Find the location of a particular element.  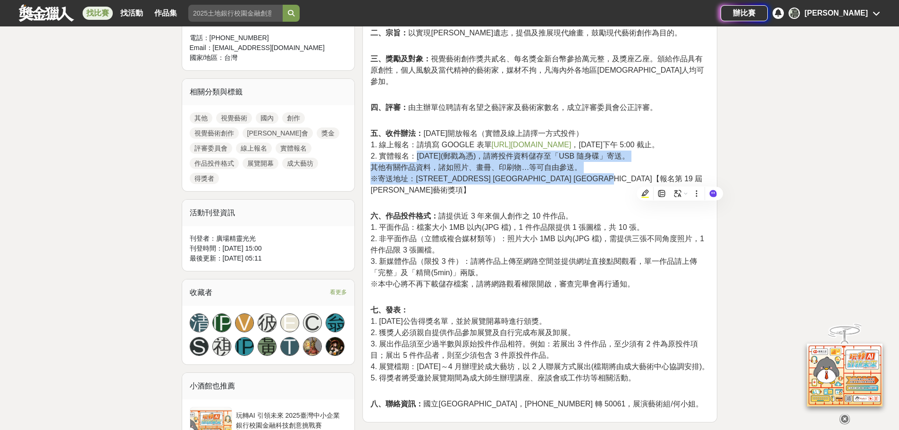

span: 國家/地區： is located at coordinates (207, 58).